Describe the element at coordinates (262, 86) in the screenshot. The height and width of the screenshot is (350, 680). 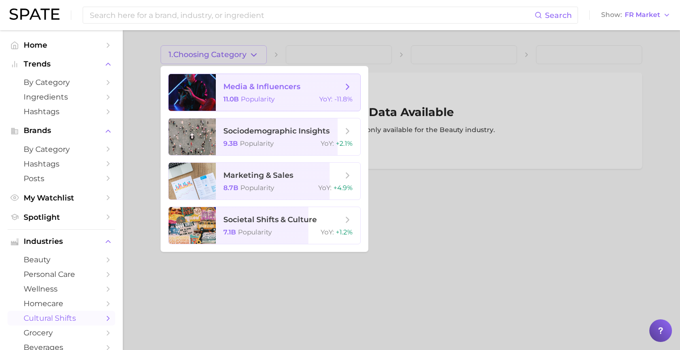
I see `span: media & influencers` at that location.